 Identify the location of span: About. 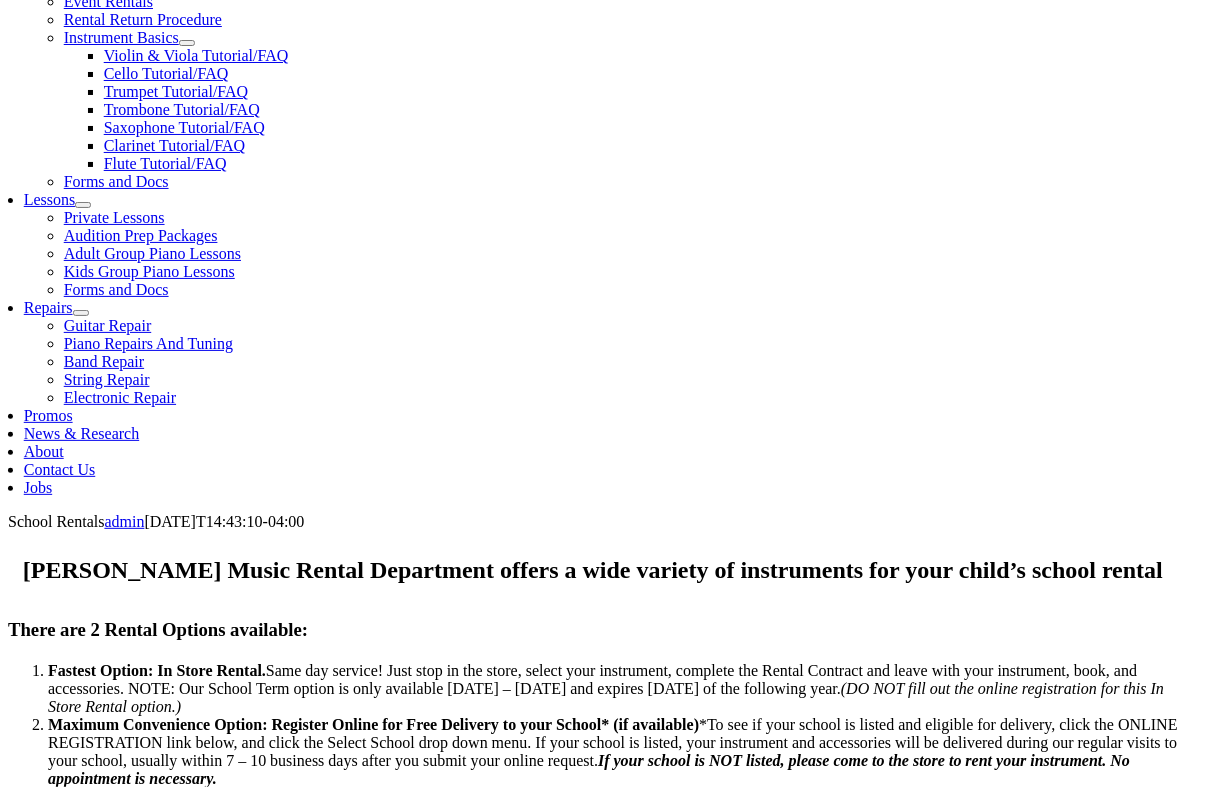
(44, 451).